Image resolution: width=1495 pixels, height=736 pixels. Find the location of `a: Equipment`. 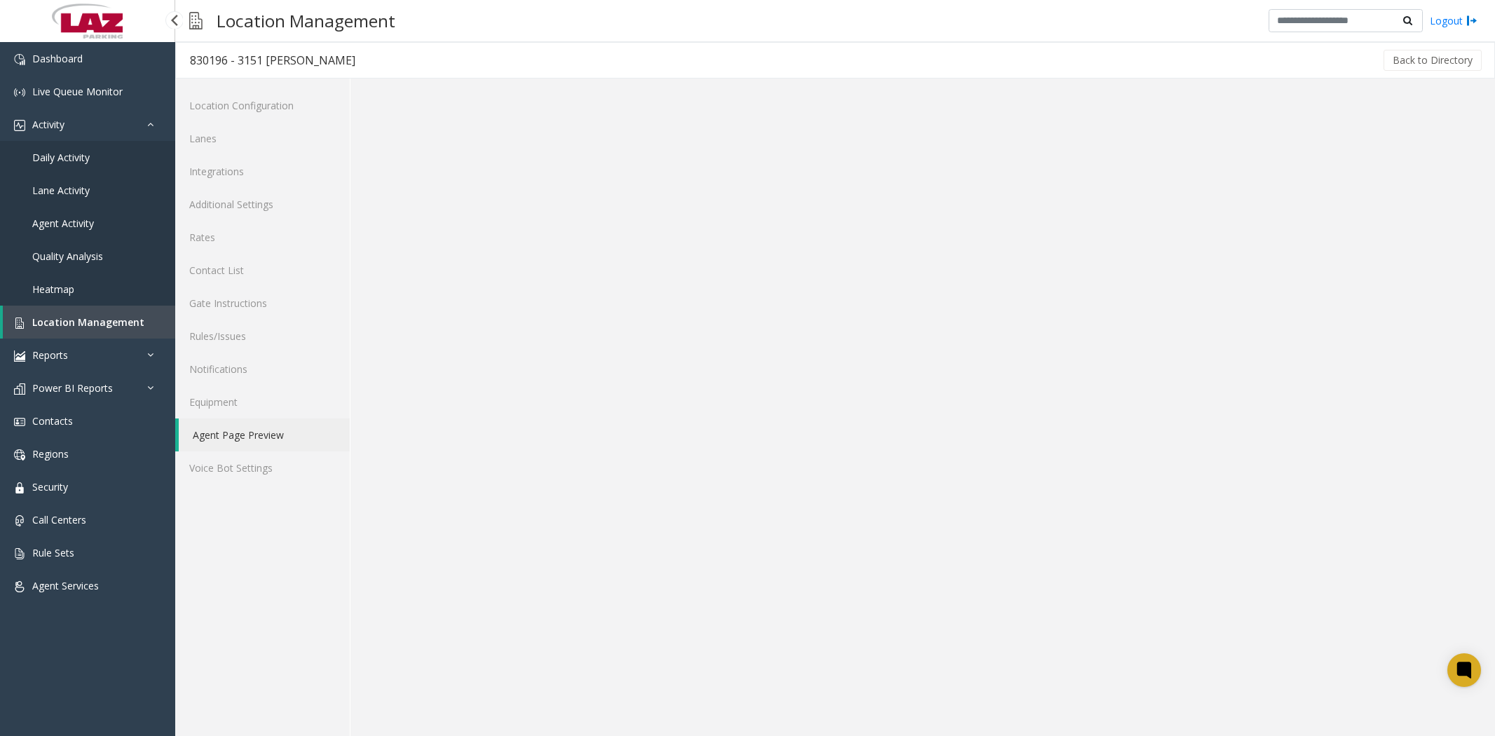

a: Equipment is located at coordinates (262, 402).